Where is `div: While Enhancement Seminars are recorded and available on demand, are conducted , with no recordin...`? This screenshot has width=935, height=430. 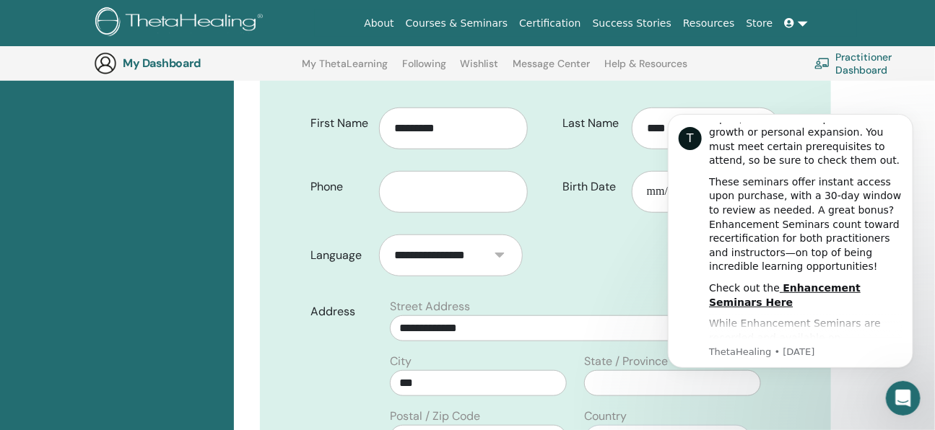 div: While Enhancement Seminars are recorded and available on demand, are conducted , with no recordin... is located at coordinates (160, 281).